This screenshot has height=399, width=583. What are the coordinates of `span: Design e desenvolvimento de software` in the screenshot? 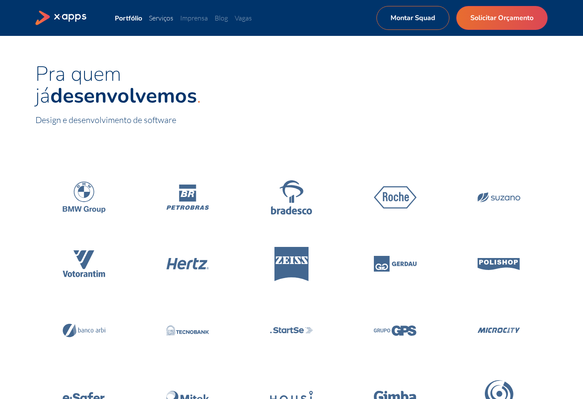 It's located at (106, 120).